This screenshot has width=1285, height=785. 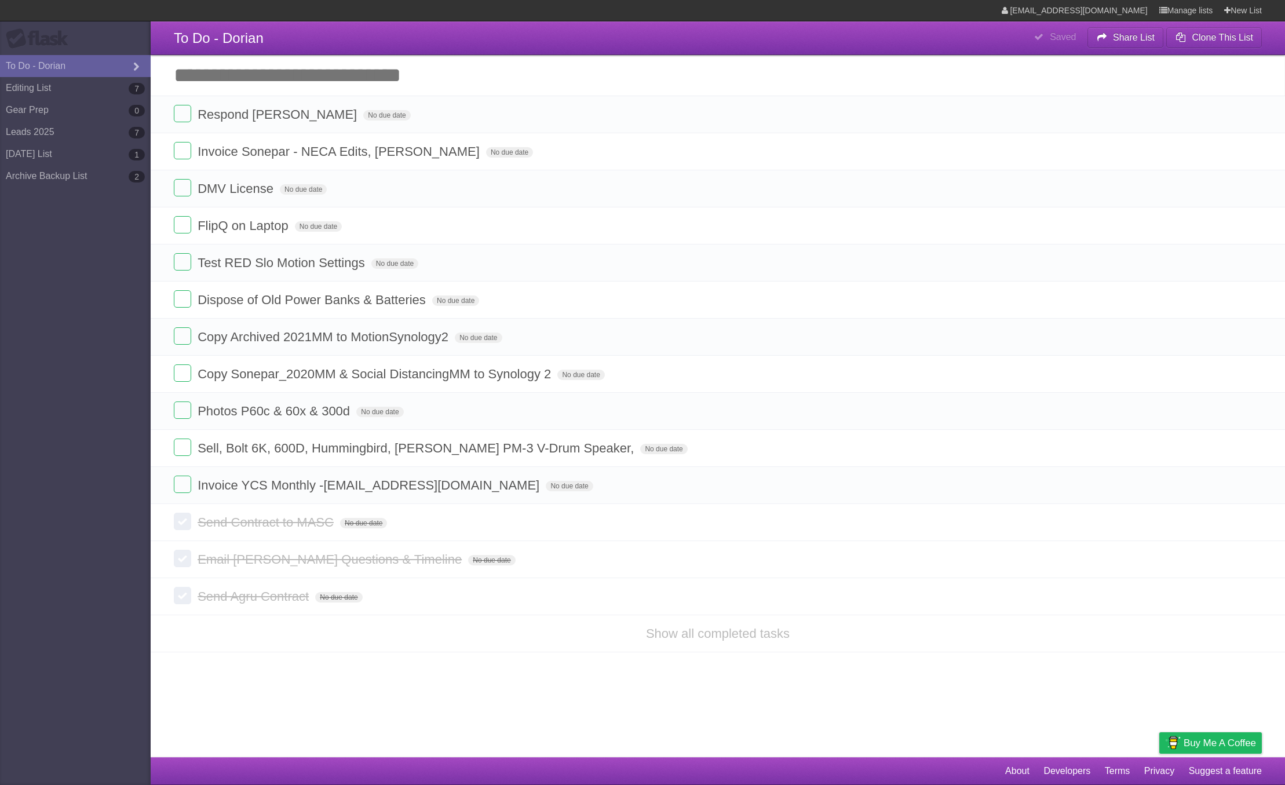 I want to click on b: 1, so click(x=137, y=155).